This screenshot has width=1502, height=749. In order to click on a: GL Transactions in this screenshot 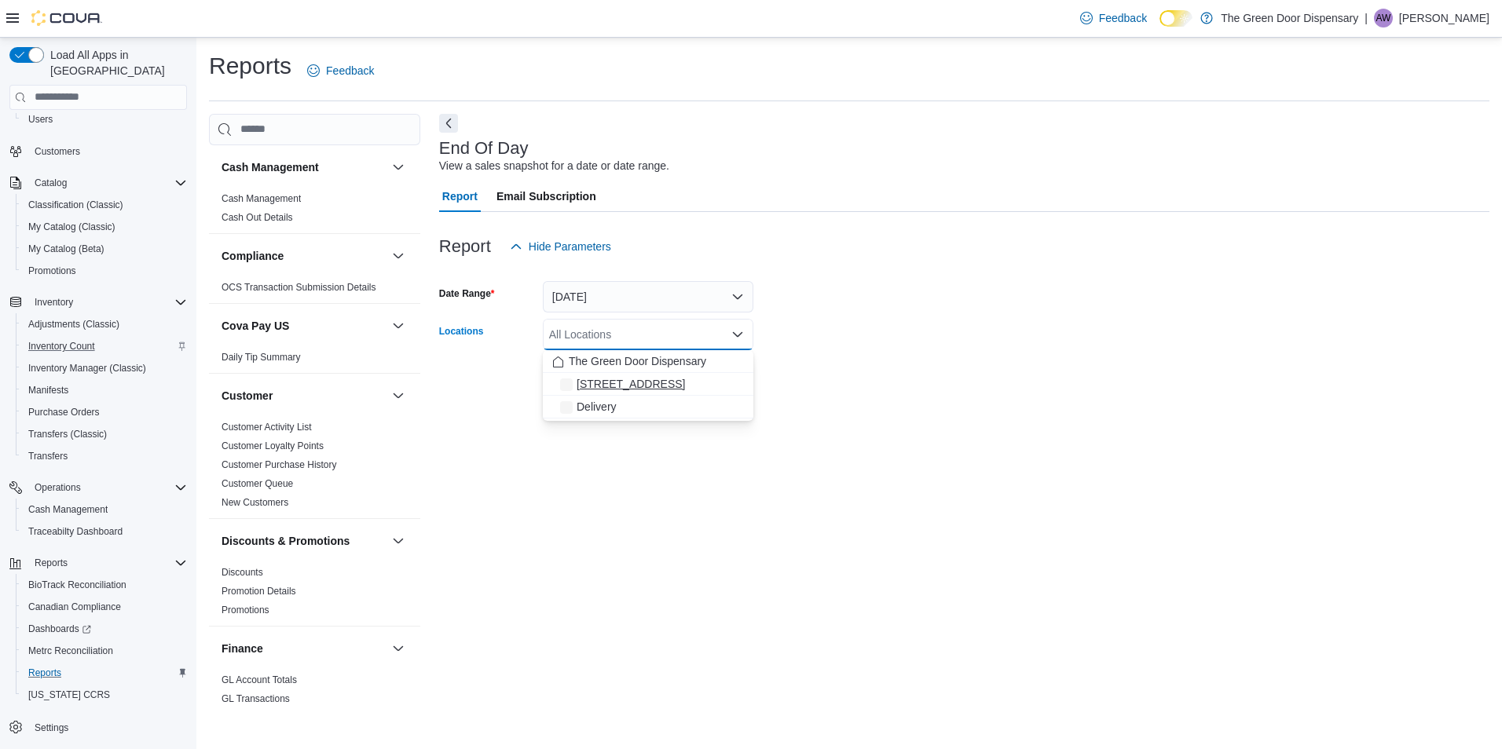, I will do `click(255, 699)`.